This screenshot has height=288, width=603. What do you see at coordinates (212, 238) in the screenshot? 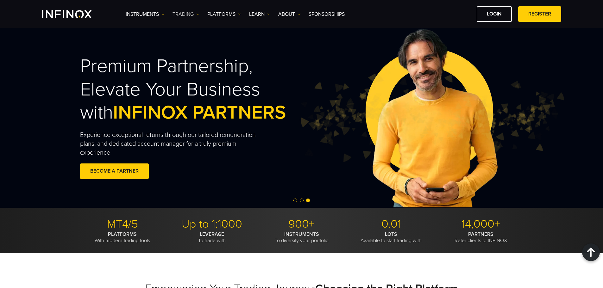
I see `p: To trade with` at bounding box center [212, 238].